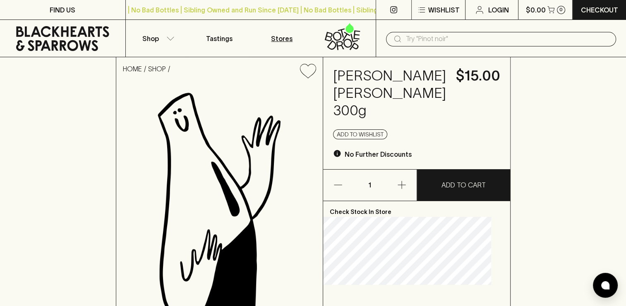  I want to click on p: Stores, so click(282, 39).